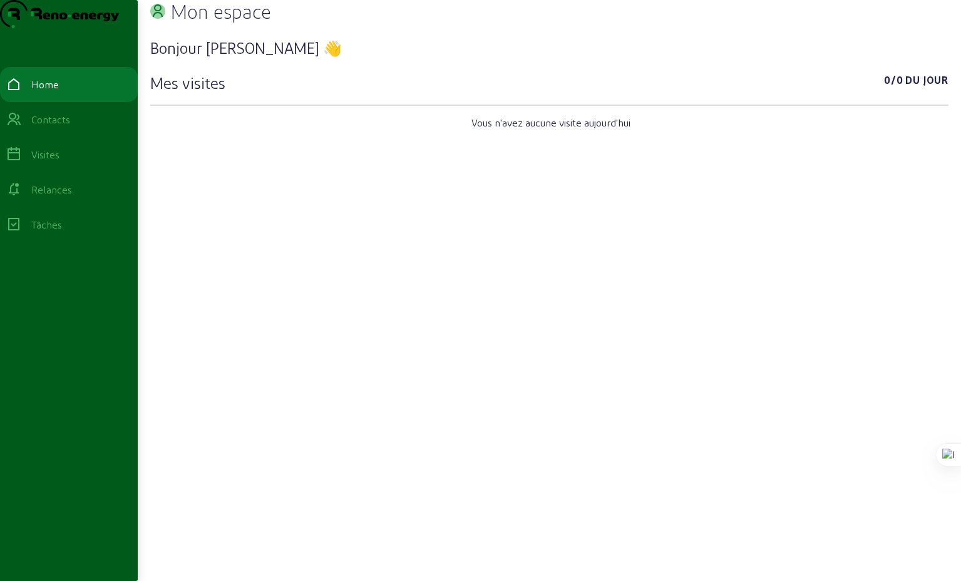 The width and height of the screenshot is (961, 581). What do you see at coordinates (45, 155) in the screenshot?
I see `div: Visites` at bounding box center [45, 155].